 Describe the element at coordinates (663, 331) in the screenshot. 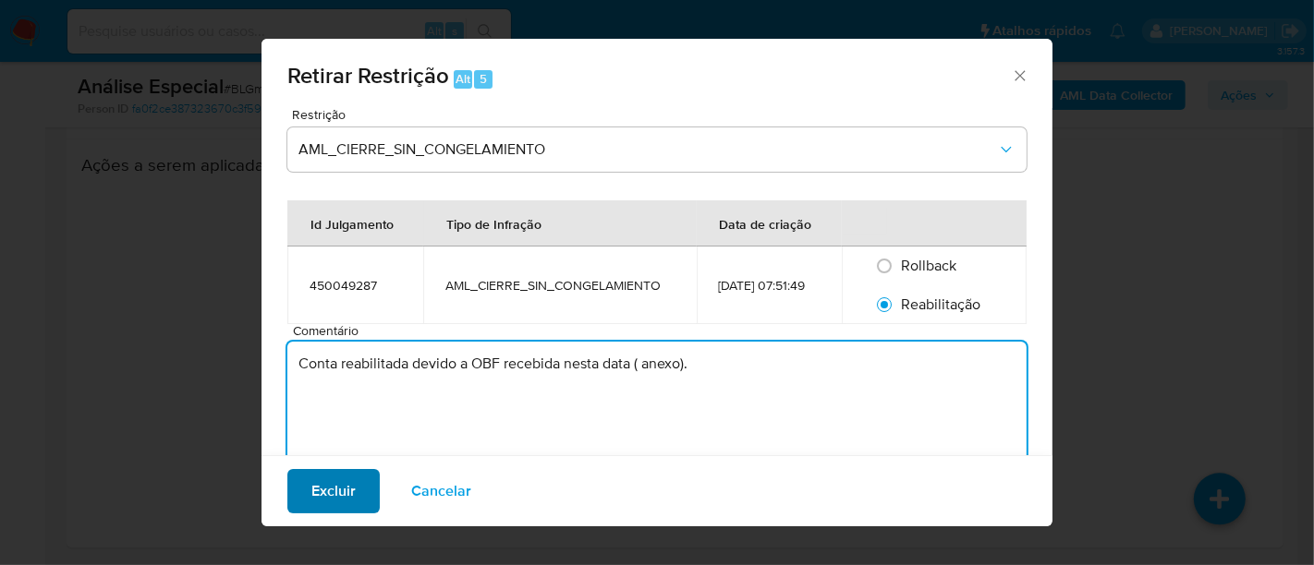

I see `span: Comentário` at that location.